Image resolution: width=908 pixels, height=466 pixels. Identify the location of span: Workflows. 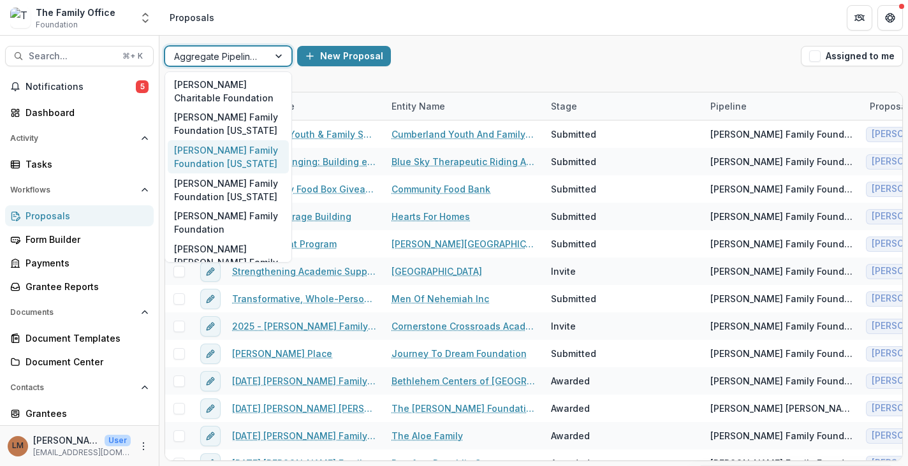
(73, 190).